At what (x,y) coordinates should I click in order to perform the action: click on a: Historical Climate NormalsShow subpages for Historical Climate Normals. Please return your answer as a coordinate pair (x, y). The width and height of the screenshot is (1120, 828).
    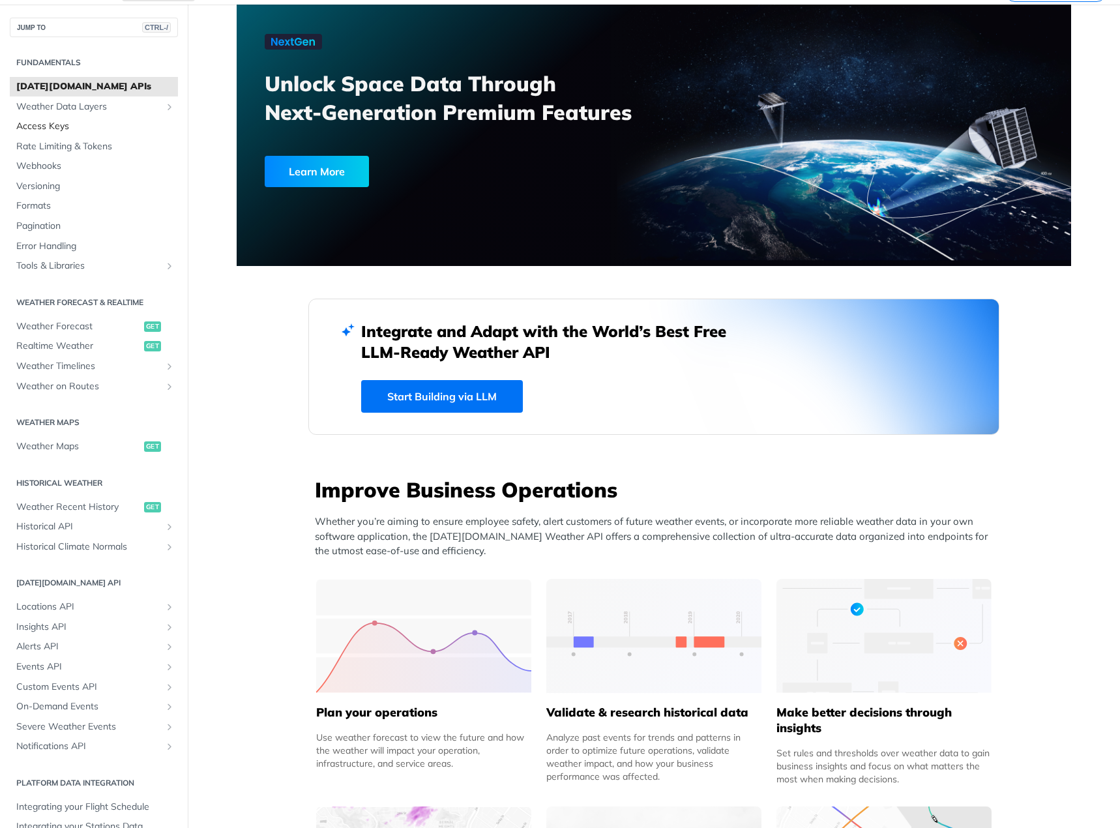
    Looking at the image, I should click on (94, 547).